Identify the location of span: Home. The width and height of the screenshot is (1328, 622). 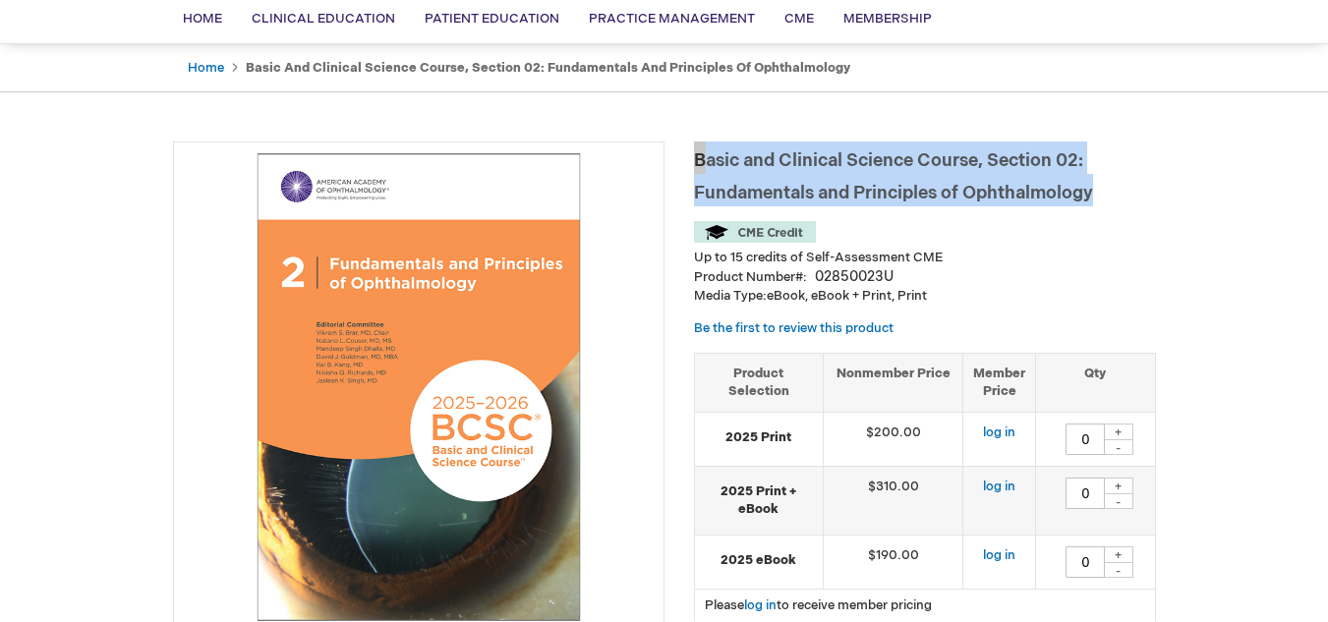
(202, 19).